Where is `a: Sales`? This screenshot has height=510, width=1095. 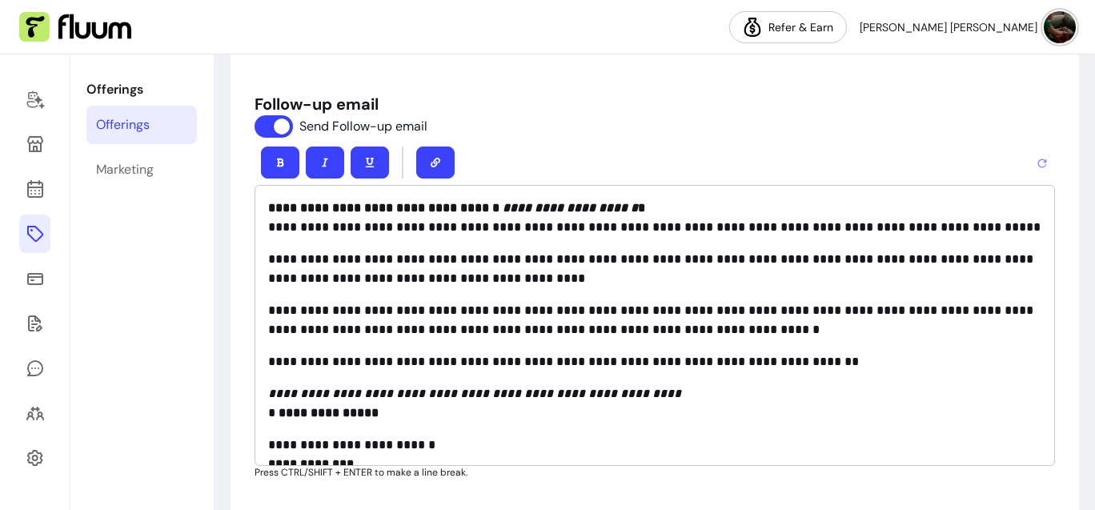 a: Sales is located at coordinates (34, 279).